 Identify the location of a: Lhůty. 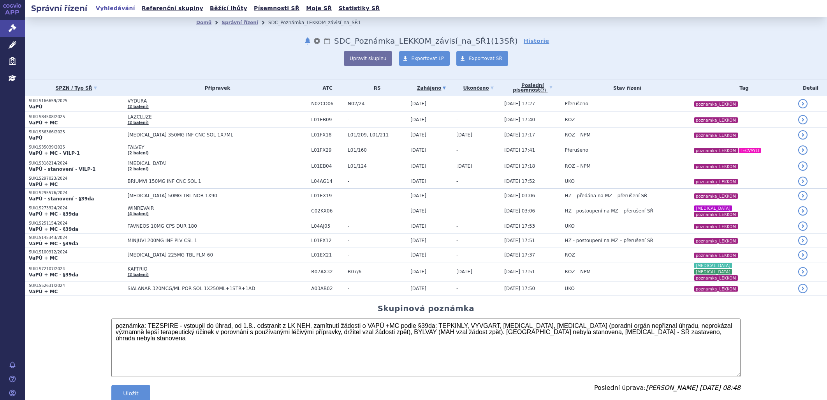
(327, 41).